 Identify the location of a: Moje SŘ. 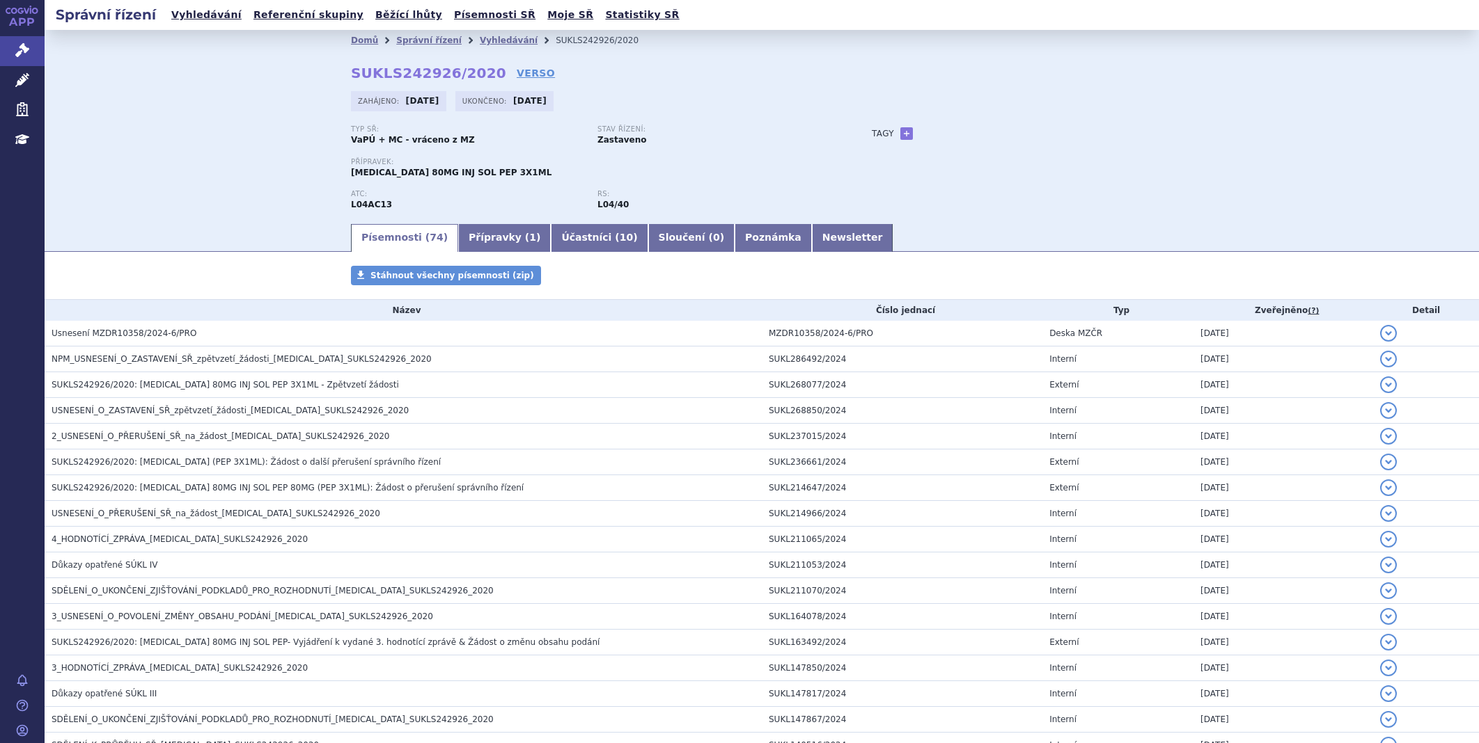
(570, 15).